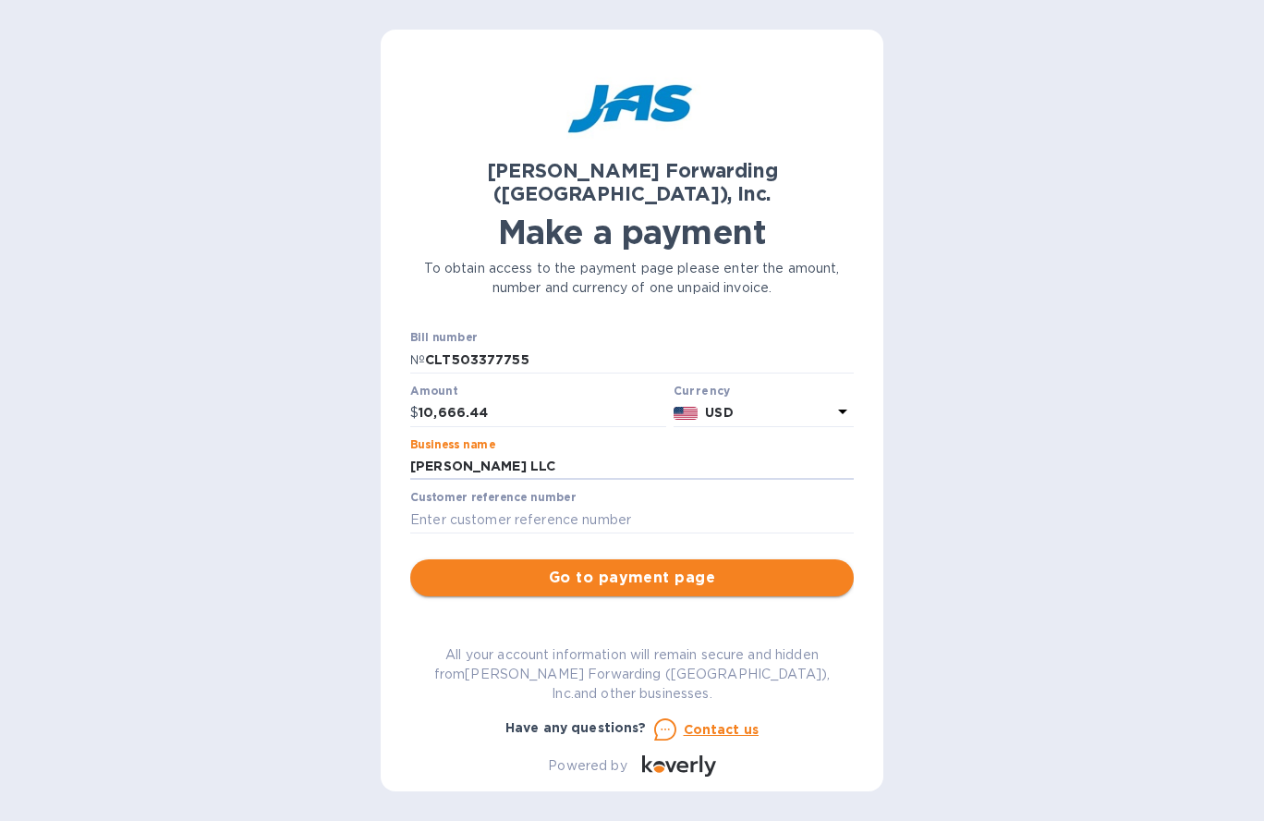 The image size is (1264, 821). Describe the element at coordinates (587, 765) in the screenshot. I see `p: Powered by` at that location.